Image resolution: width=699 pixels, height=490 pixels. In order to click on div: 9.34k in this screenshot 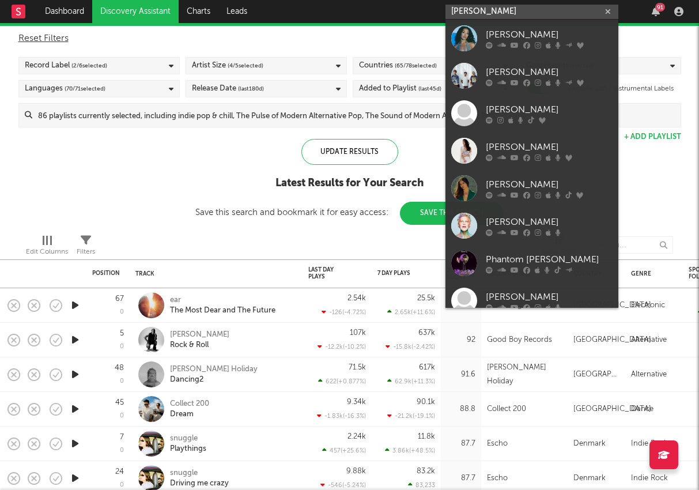, I will do `click(356, 402)`.